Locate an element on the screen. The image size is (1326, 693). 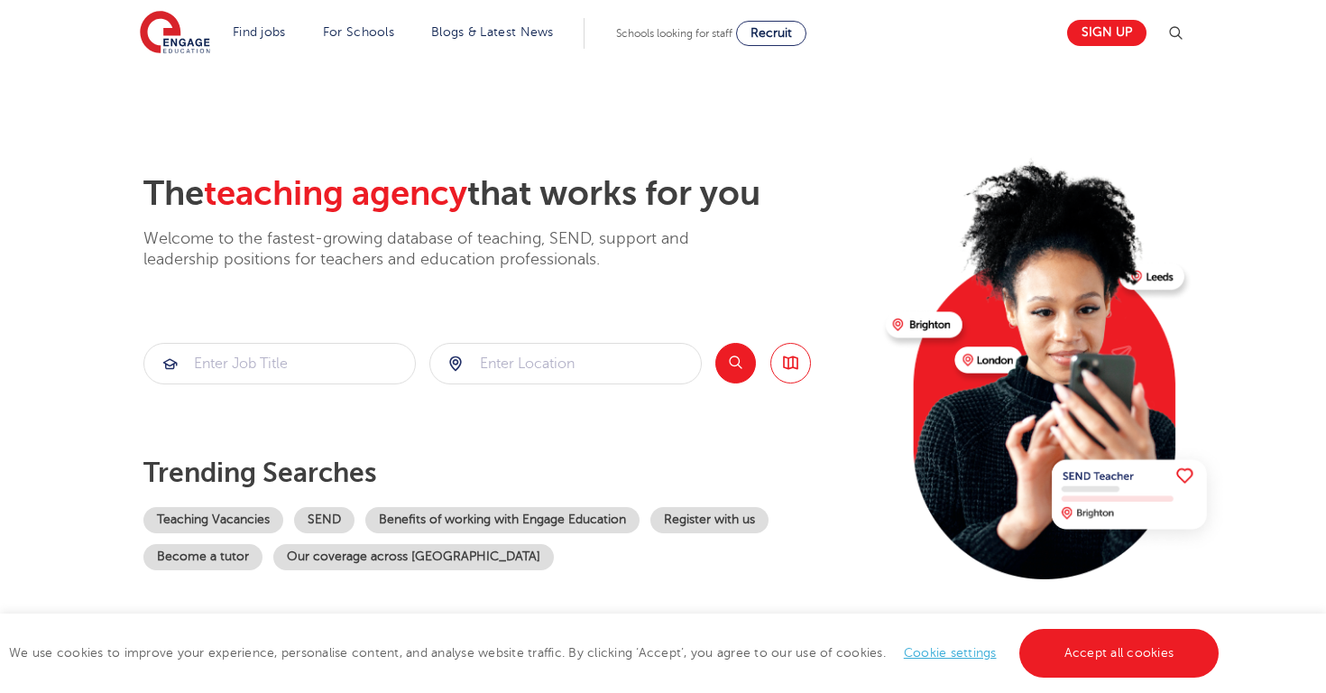
p: Trending searches is located at coordinates (507, 473).